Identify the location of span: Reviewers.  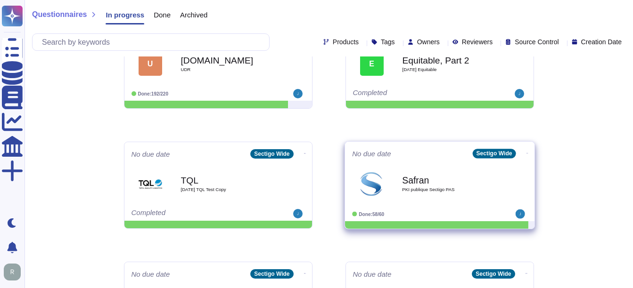
(477, 42).